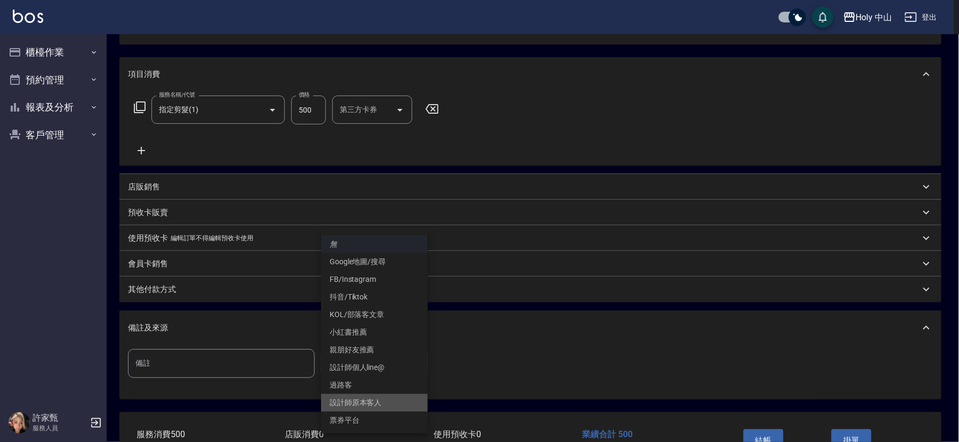 This screenshot has width=959, height=442. Describe the element at coordinates (375, 314) in the screenshot. I see `li: KOL/部落客文章` at that location.